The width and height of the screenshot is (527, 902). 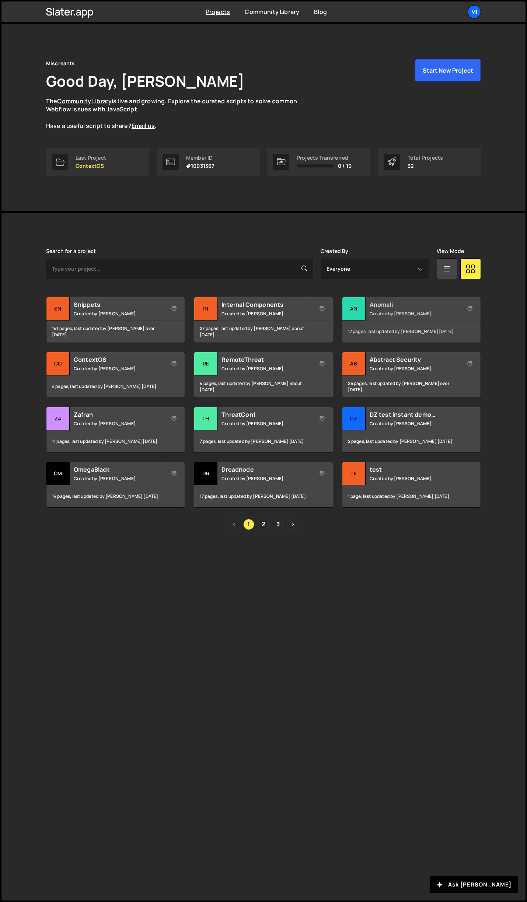 I want to click on div: Member ID, so click(x=200, y=158).